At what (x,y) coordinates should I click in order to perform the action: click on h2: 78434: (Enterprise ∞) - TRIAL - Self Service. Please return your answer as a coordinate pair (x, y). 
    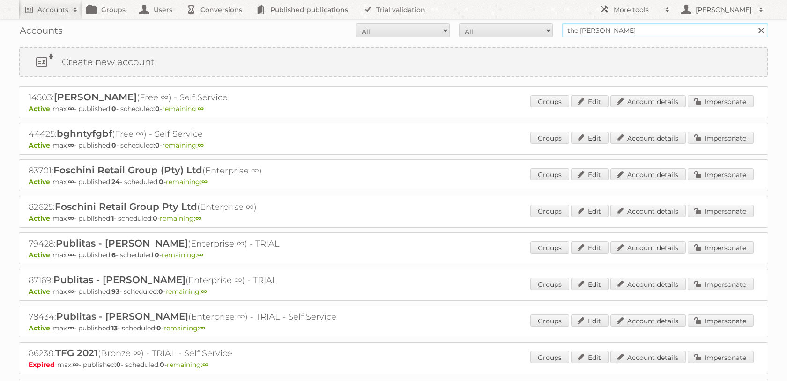
    Looking at the image, I should click on (193, 317).